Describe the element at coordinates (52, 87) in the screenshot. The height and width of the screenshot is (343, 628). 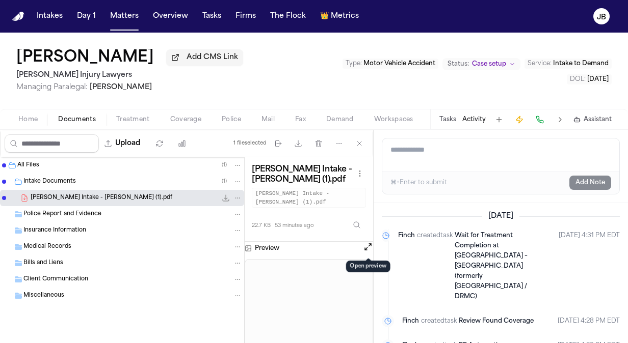
I see `span: Managing Paralegal:` at that location.